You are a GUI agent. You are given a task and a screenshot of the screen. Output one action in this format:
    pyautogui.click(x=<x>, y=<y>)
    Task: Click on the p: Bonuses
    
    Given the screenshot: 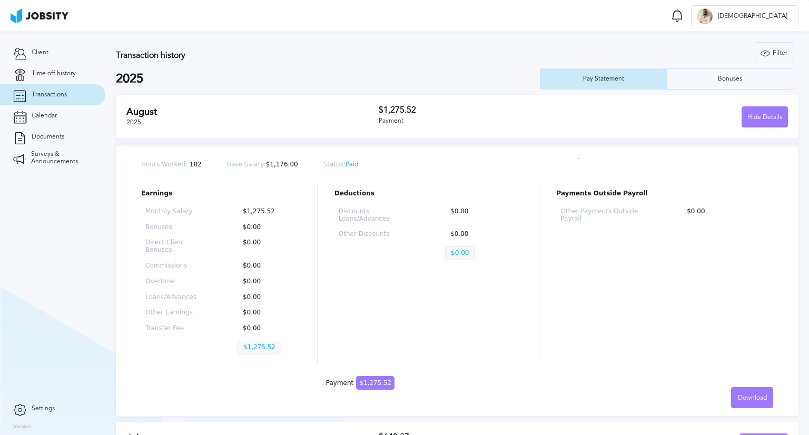 What is the action you would take?
    pyautogui.click(x=174, y=228)
    